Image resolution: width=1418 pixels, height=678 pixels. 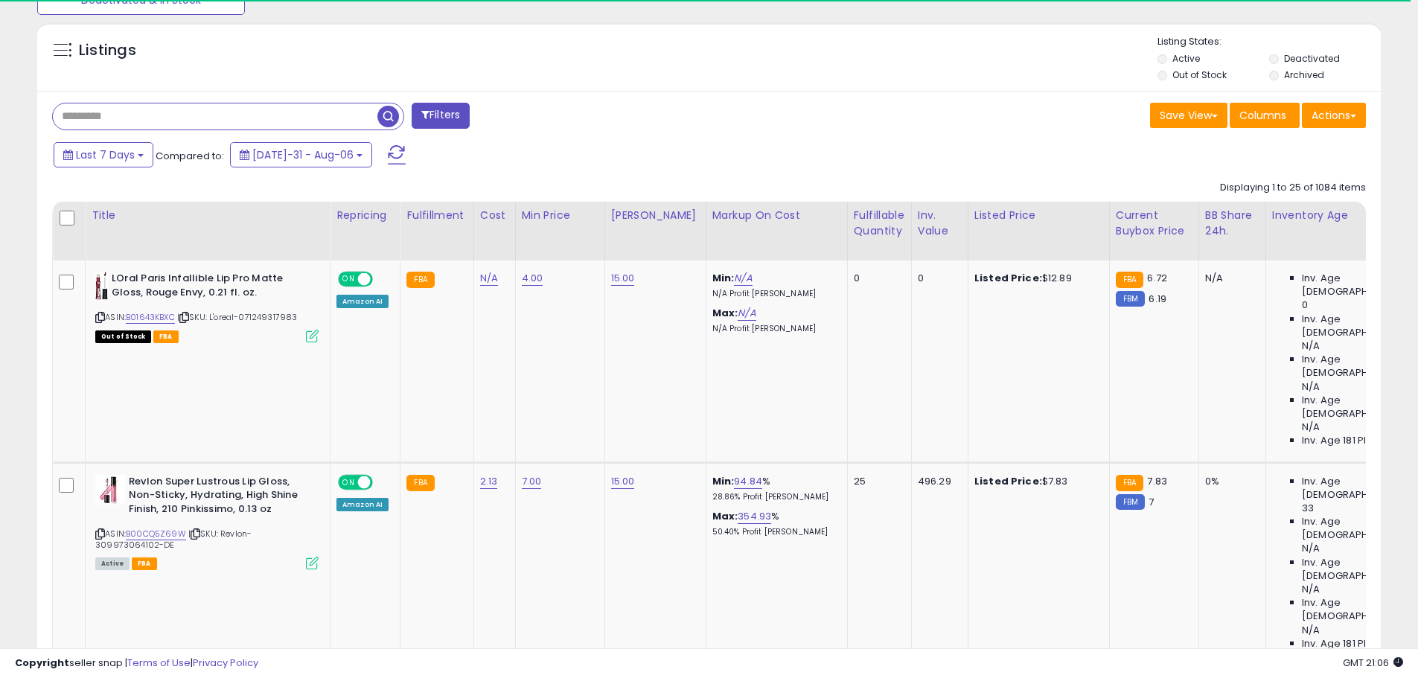 I want to click on span: Columns, so click(x=1262, y=115).